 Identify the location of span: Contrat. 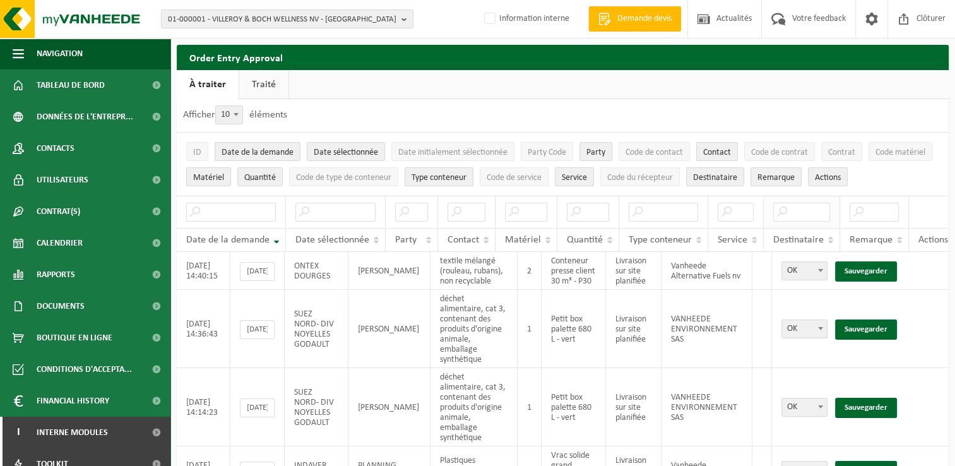
(842, 152).